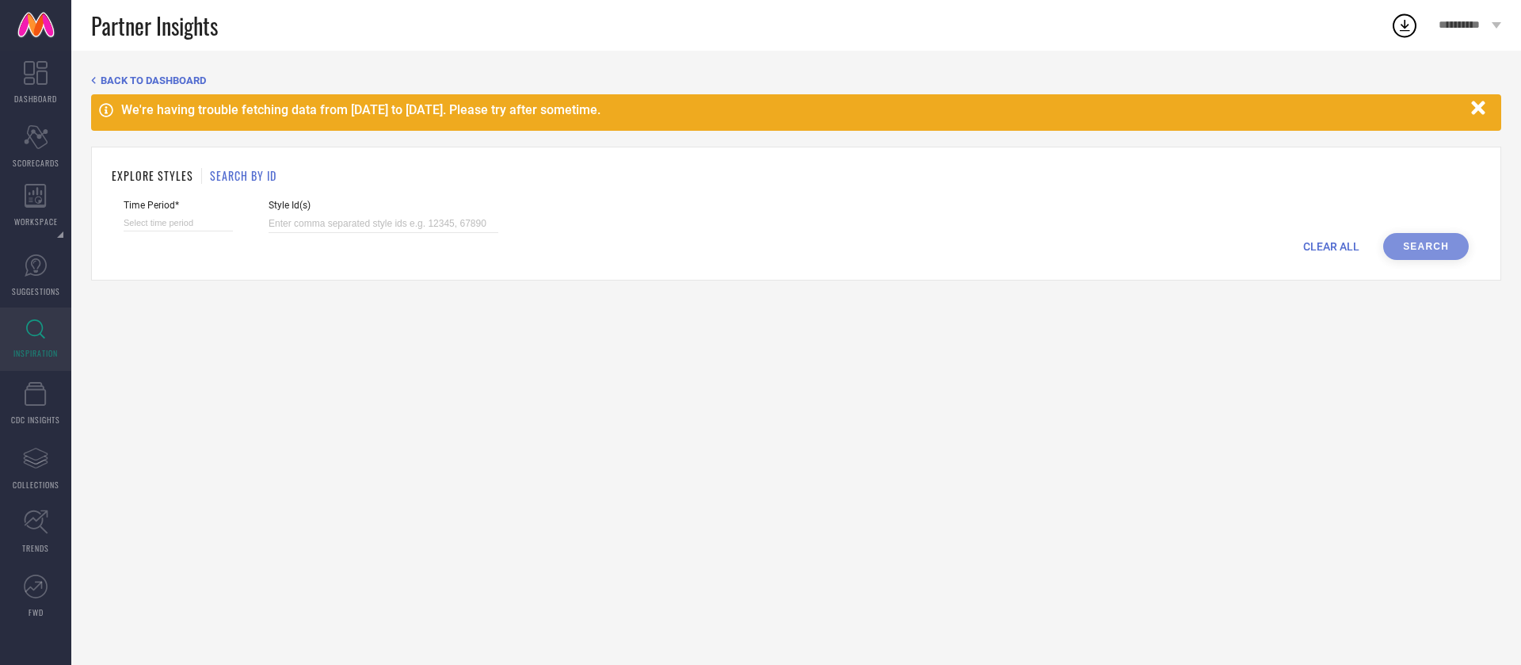 The height and width of the screenshot is (665, 1521). Describe the element at coordinates (154, 25) in the screenshot. I see `span: Partner Insights` at that location.